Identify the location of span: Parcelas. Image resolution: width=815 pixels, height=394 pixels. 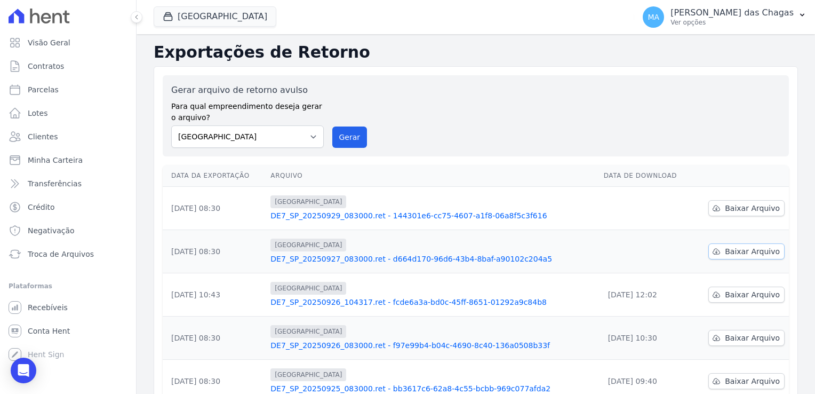
(43, 90).